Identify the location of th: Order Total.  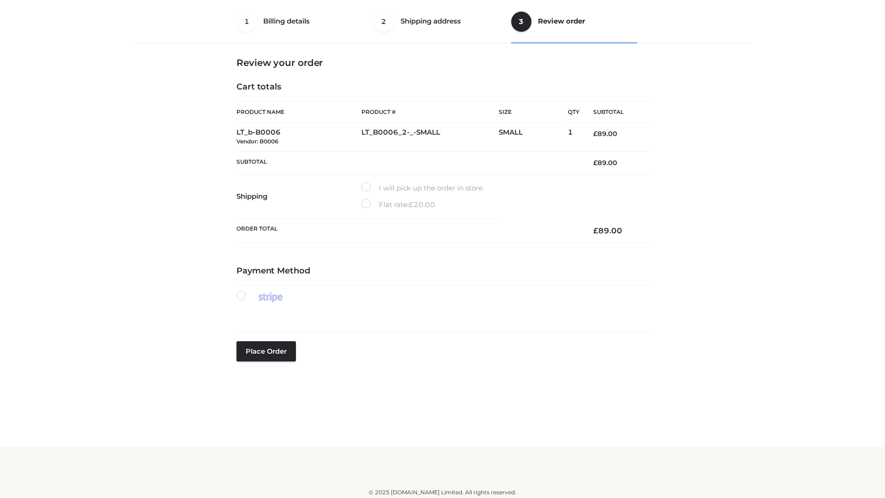
(408, 231).